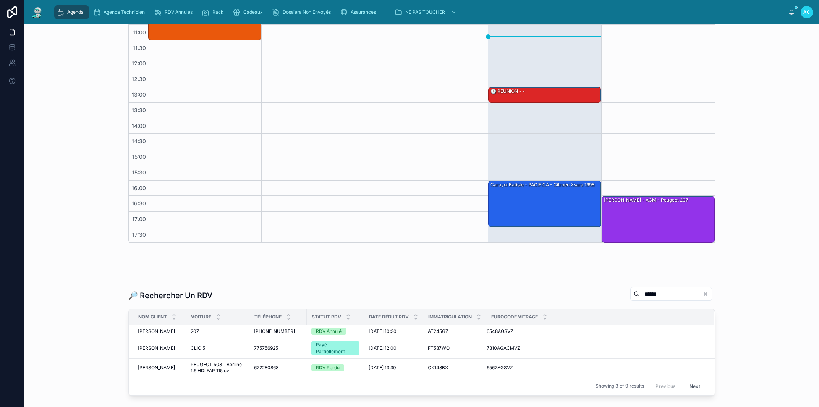 This screenshot has width=819, height=407. I want to click on span: Dossiers Non Envoyés, so click(307, 12).